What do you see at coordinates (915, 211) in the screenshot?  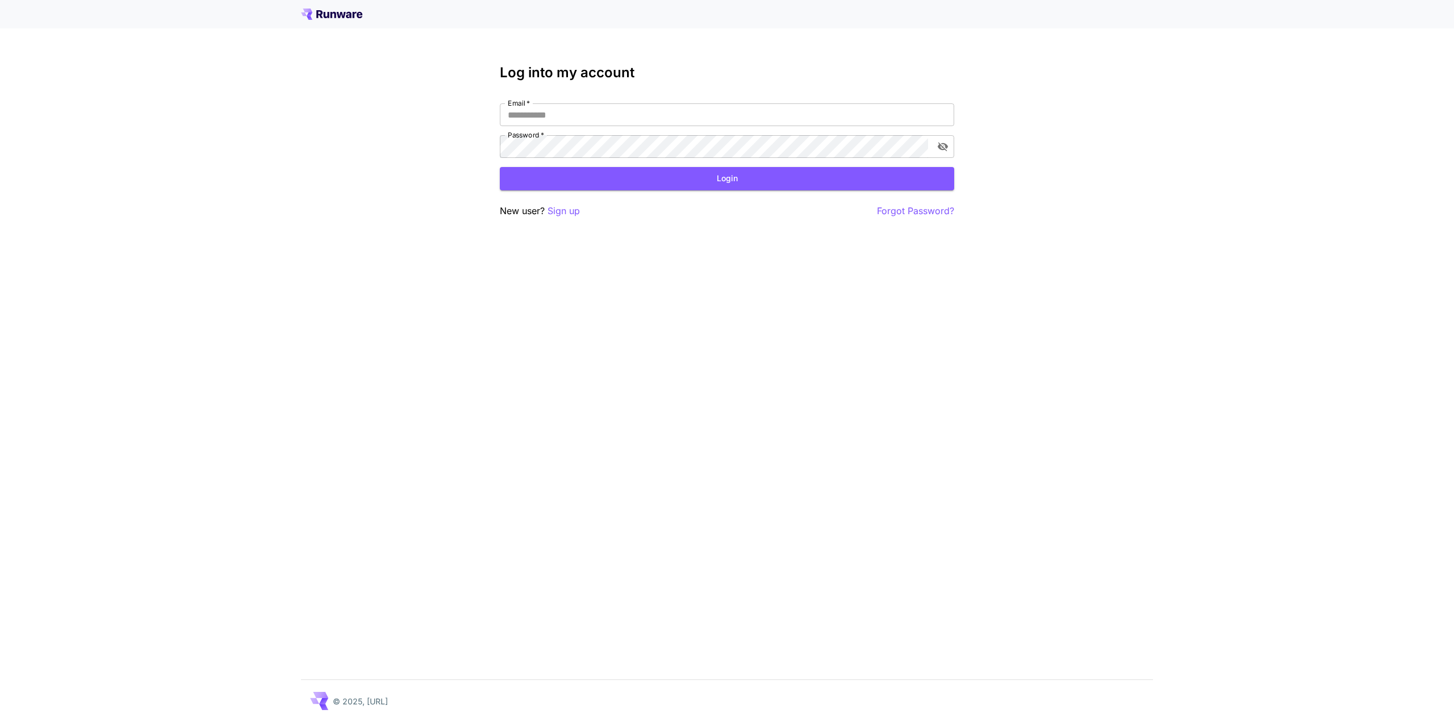 I see `p: Forgot Password?` at bounding box center [915, 211].